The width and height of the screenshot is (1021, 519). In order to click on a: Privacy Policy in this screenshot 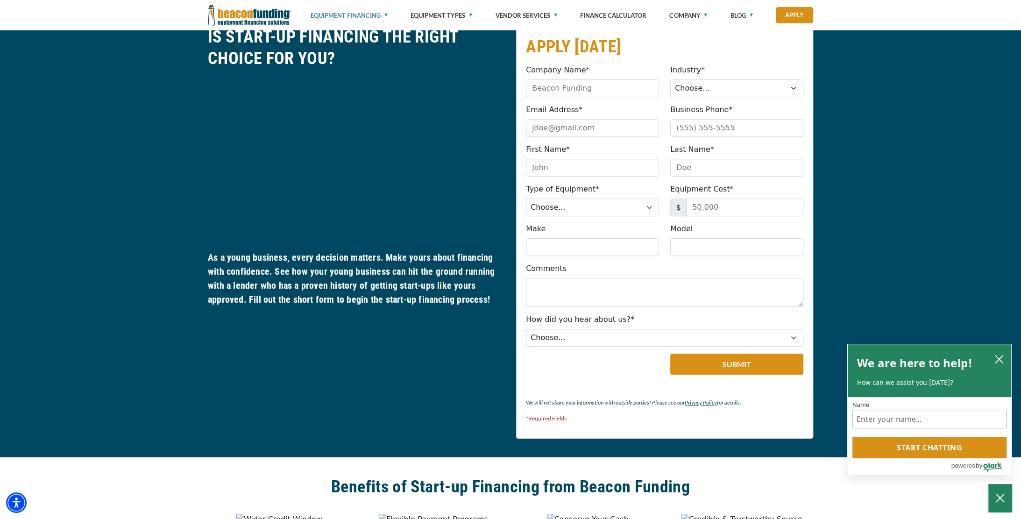, I will do `click(701, 402)`.